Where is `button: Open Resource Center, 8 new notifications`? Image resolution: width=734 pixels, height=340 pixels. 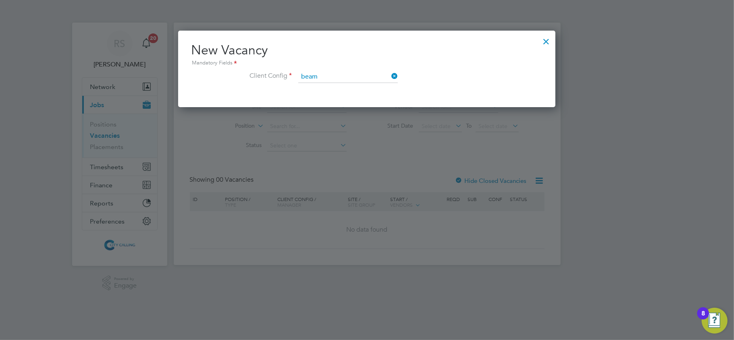 button: Open Resource Center, 8 new notifications is located at coordinates (714, 321).